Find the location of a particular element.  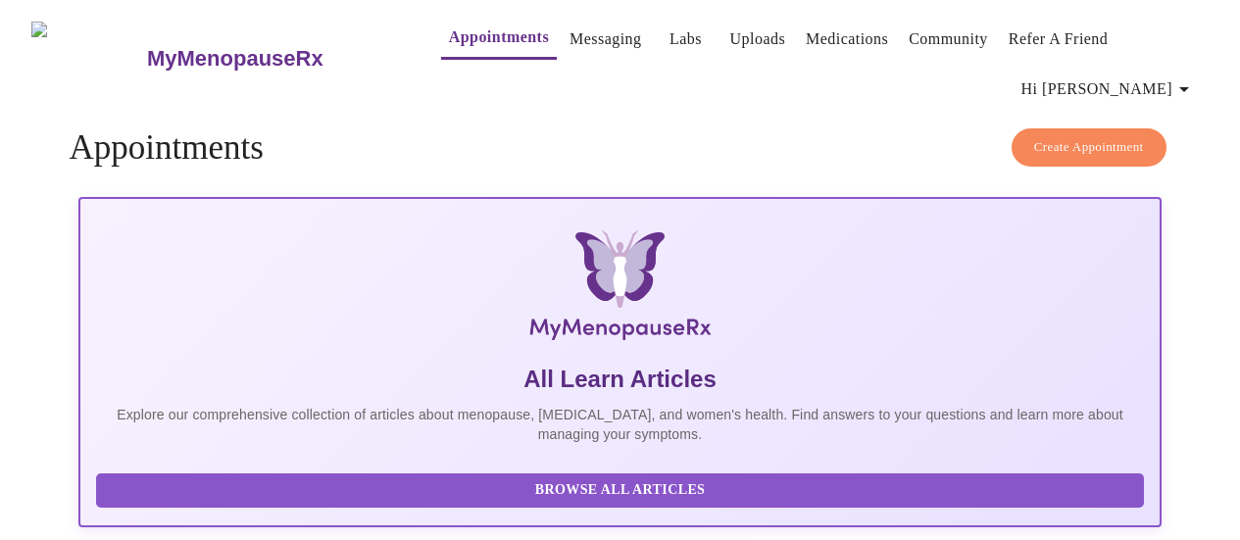

button: Messaging is located at coordinates (605, 39).